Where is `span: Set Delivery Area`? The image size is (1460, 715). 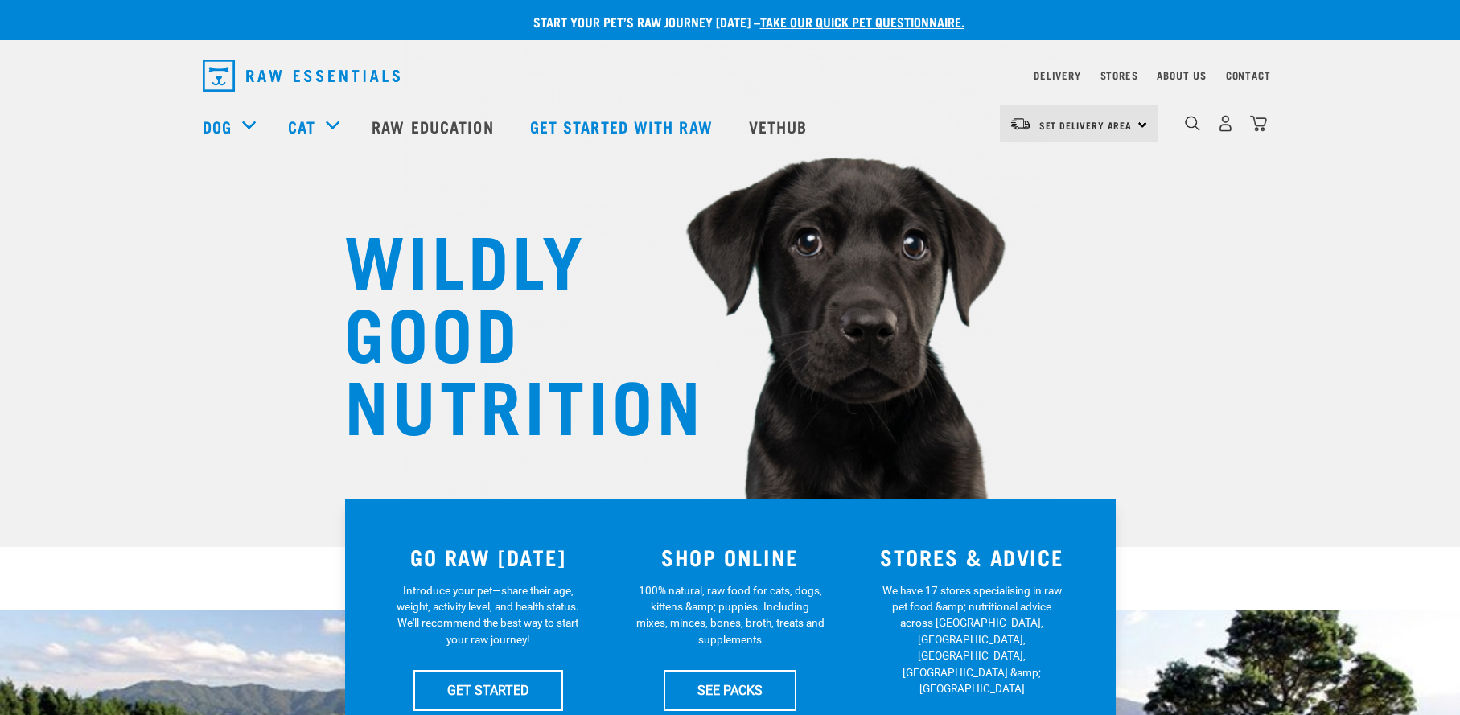 span: Set Delivery Area is located at coordinates (1086, 125).